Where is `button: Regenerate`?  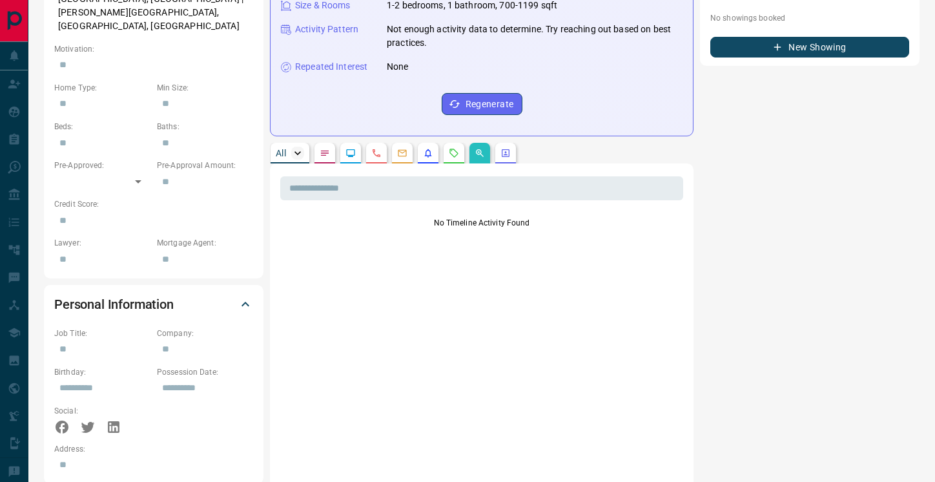
button: Regenerate is located at coordinates (482, 104).